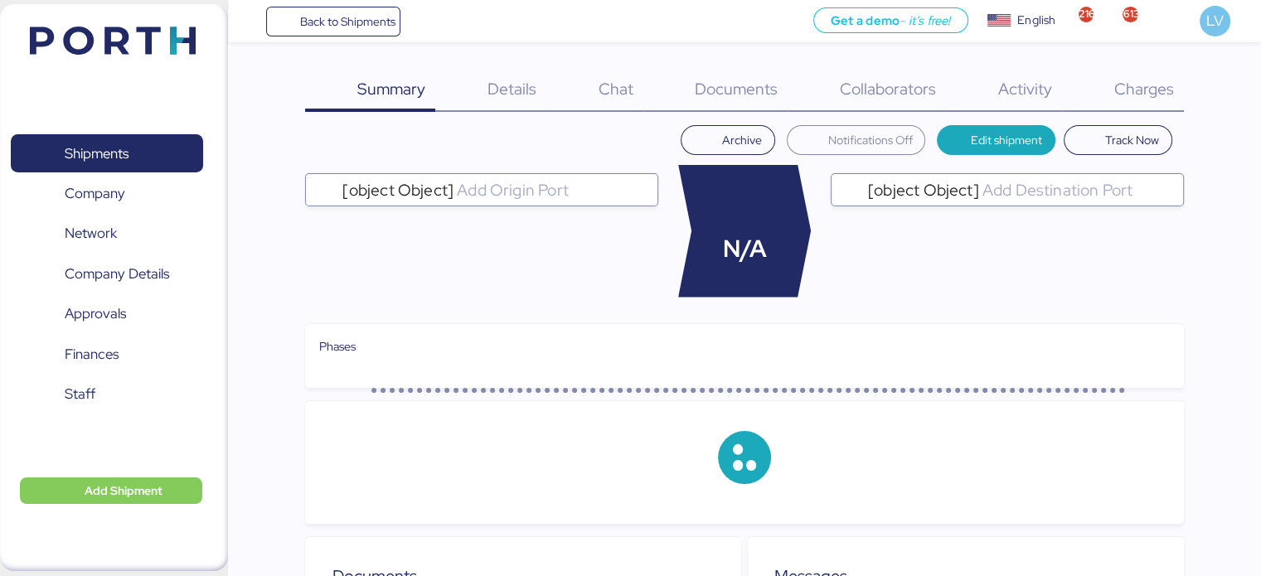 The image size is (1261, 576). Describe the element at coordinates (107, 274) in the screenshot. I see `a: Company Details` at that location.